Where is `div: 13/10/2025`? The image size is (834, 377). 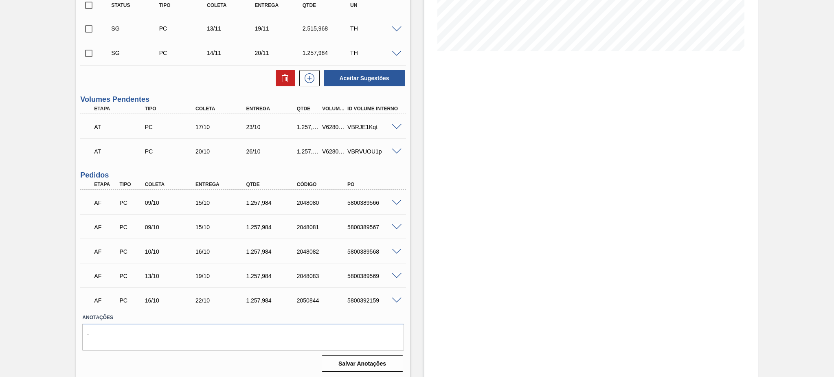 div: 13/10/2025 is located at coordinates (171, 276).